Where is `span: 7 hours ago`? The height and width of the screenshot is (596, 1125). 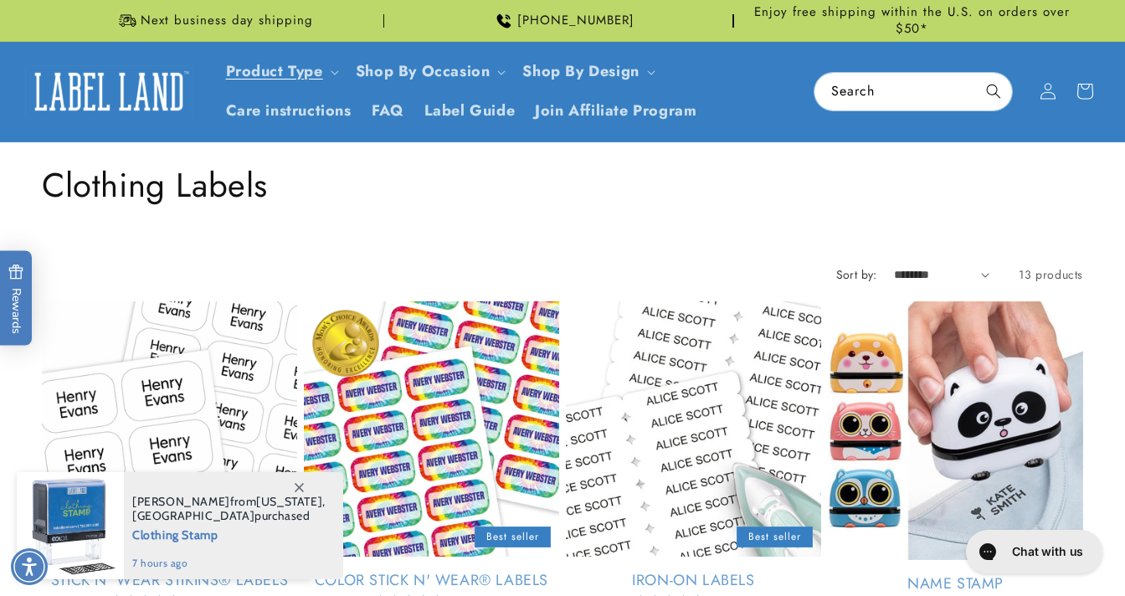
span: 7 hours ago is located at coordinates (229, 563).